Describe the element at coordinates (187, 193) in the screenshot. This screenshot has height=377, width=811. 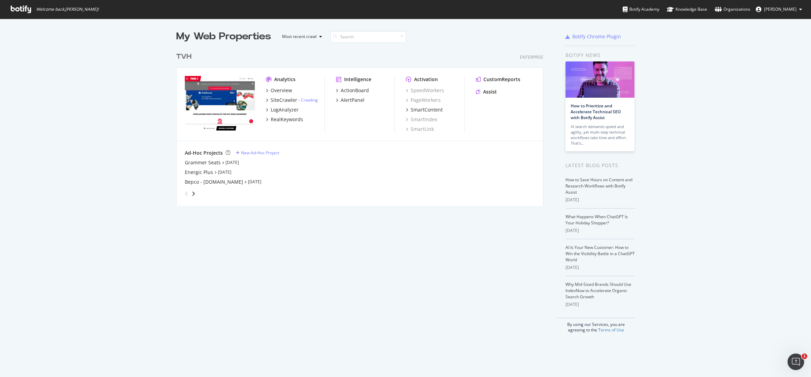
I see `div: angle-left` at that location.